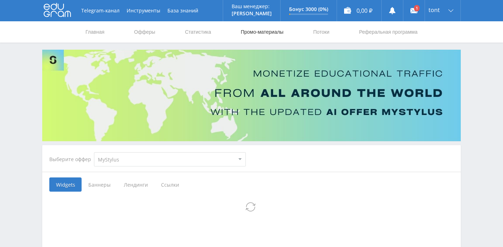 Image resolution: width=503 pixels, height=247 pixels. Describe the element at coordinates (65, 184) in the screenshot. I see `span: Widgets` at that location.